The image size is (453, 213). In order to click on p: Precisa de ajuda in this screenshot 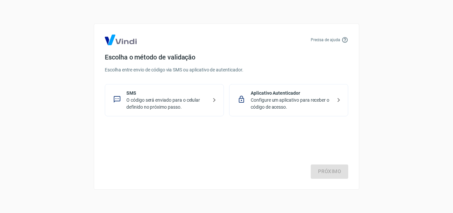, I will do `click(326, 40)`.